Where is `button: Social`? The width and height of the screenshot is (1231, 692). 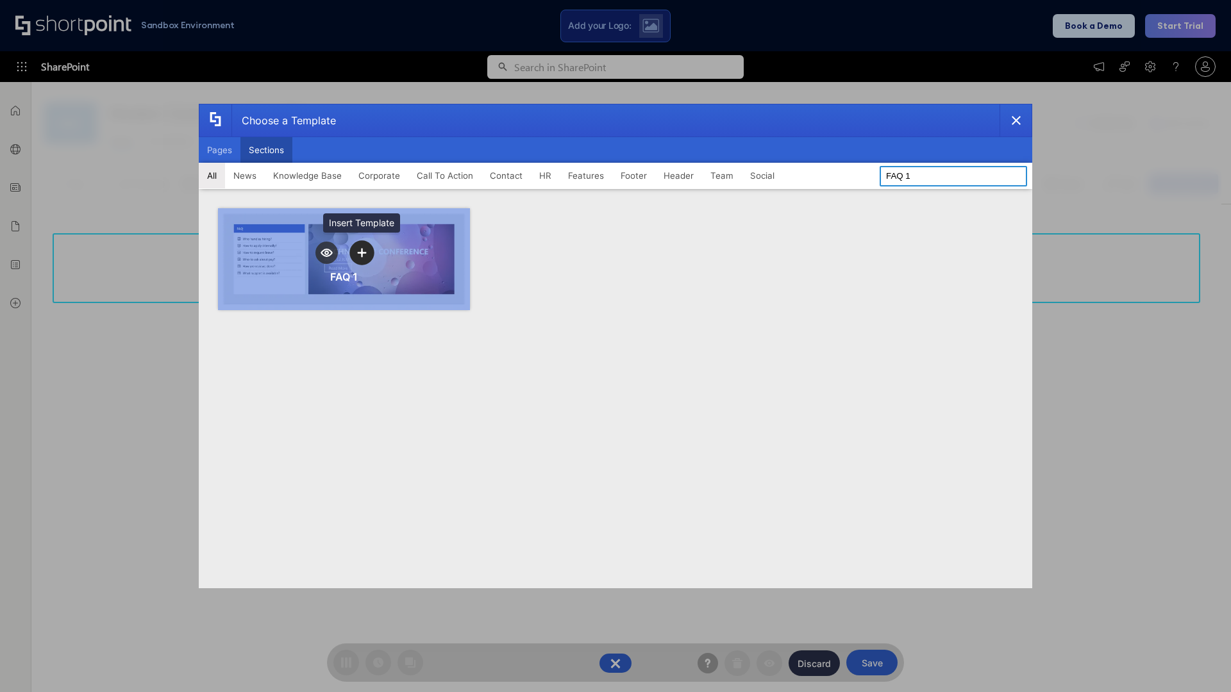
button: Social is located at coordinates (762, 176).